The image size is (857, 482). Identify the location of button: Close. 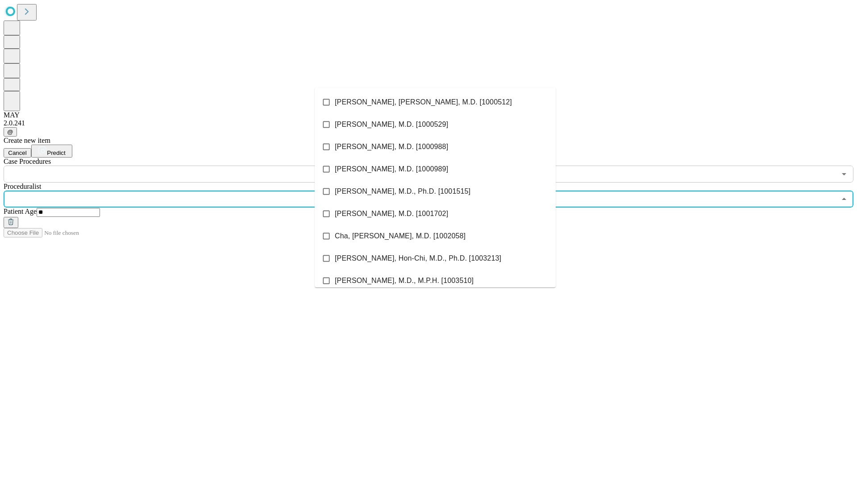
(844, 199).